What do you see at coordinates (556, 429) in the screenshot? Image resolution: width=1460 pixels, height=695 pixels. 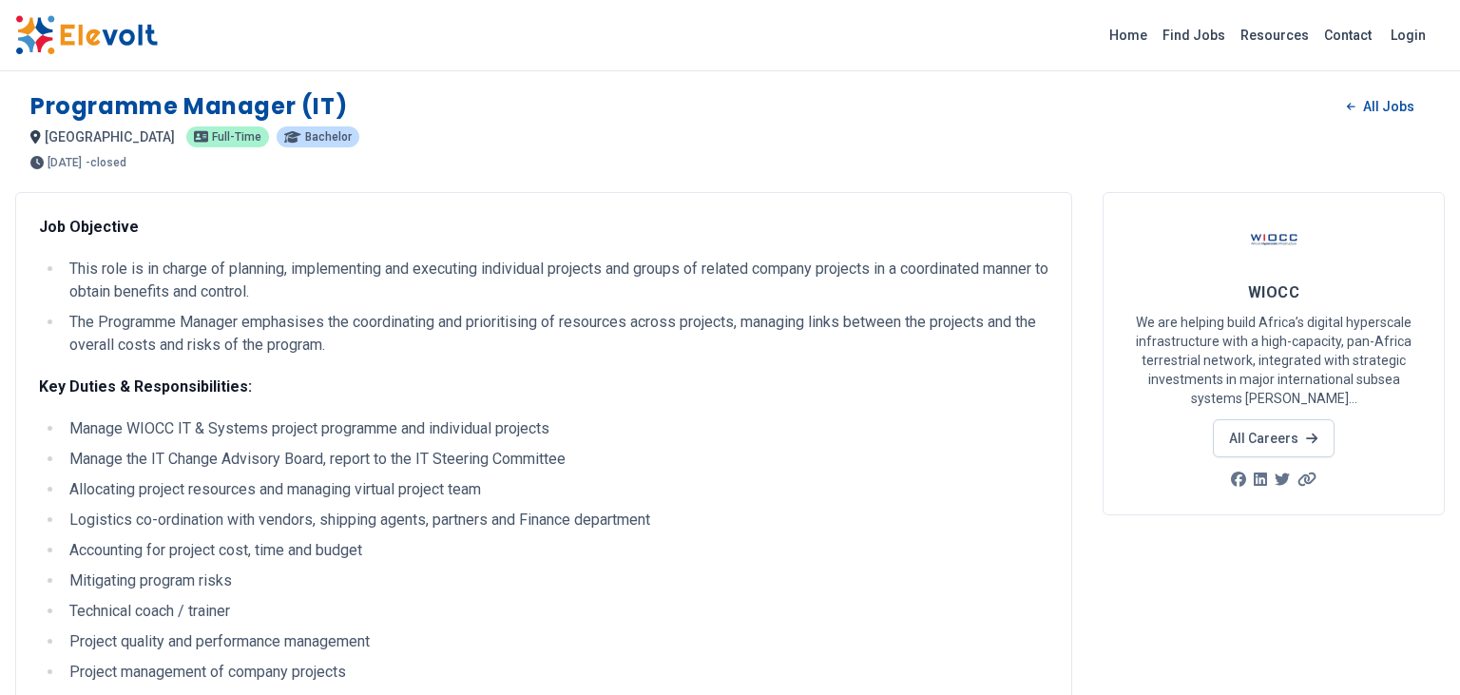 I see `li: Manage WIOCC IT & Systems project programme and individual projects` at bounding box center [556, 429].